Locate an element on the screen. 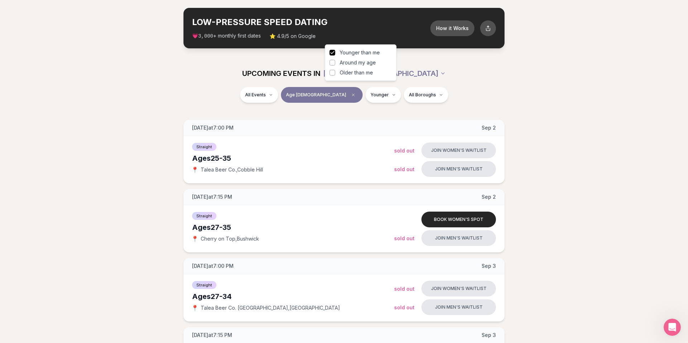 This screenshot has height=343, width=688. span: All Events is located at coordinates (256, 95).